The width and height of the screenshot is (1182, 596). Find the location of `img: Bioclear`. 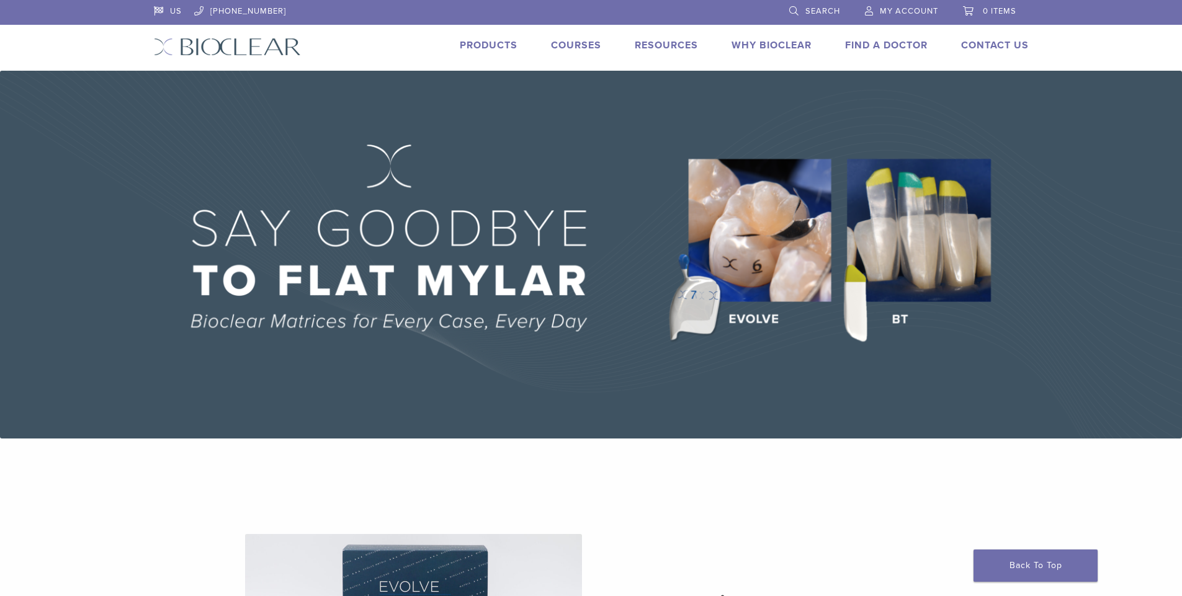

img: Bioclear is located at coordinates (227, 47).